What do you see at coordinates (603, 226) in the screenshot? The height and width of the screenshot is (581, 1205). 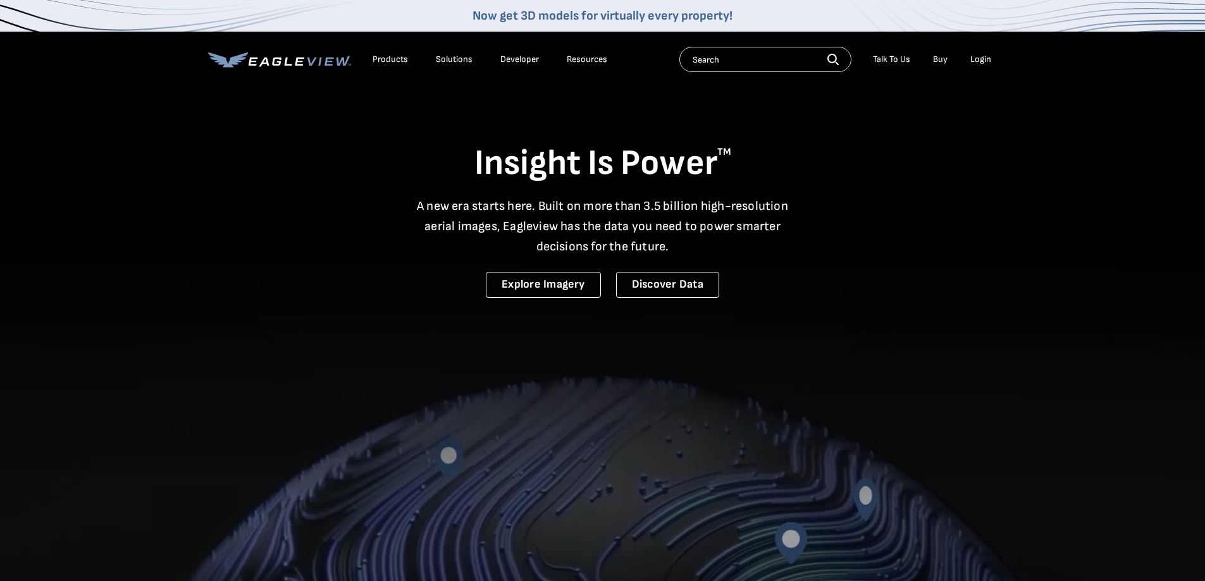 I see `p: A new era starts here. Built on more than 3.5 billion high-resolution aerial images, Eagleview ha...` at bounding box center [603, 226].